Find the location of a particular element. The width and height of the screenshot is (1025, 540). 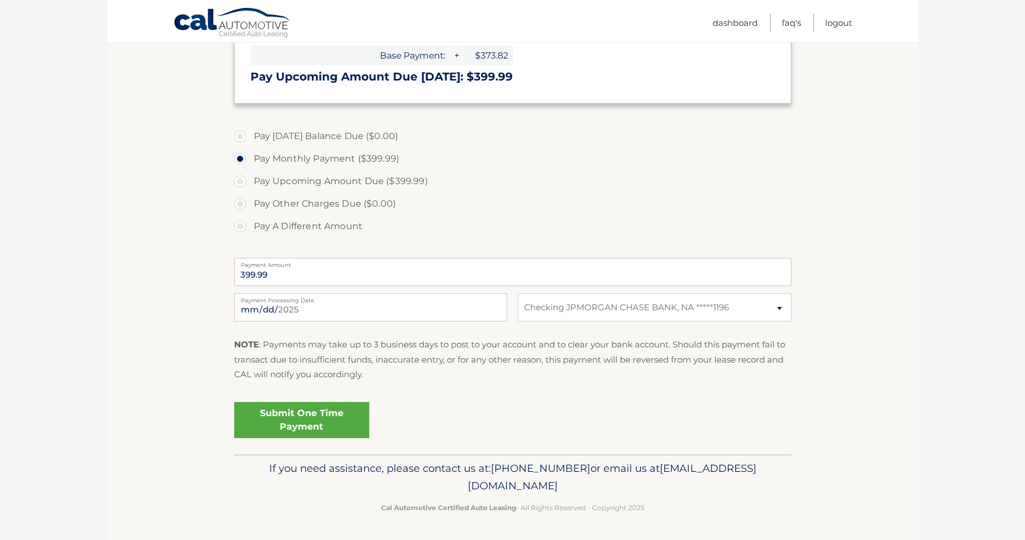

label: Pay Other Charges Due ($0.00) is located at coordinates (513, 204).